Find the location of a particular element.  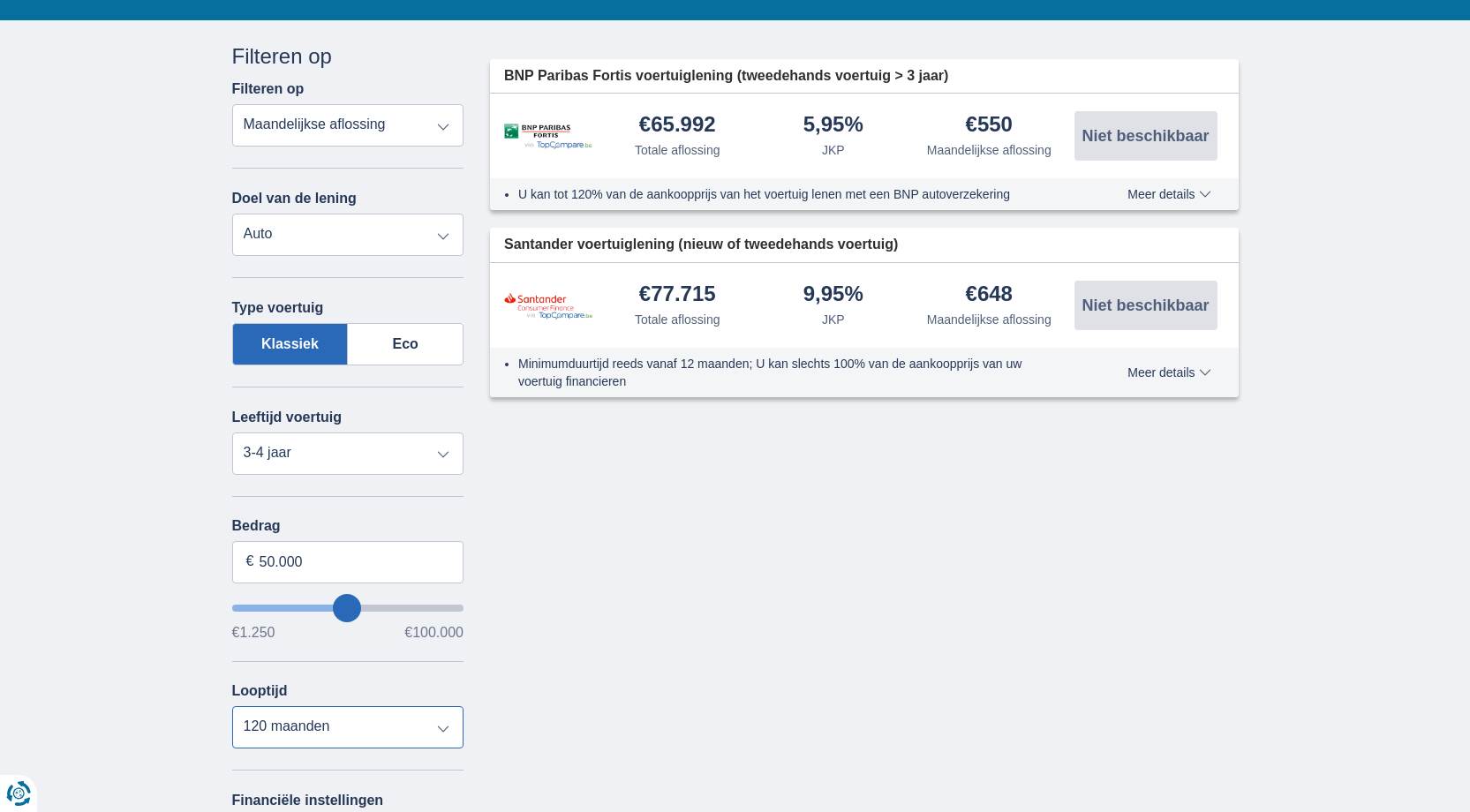

label: Looptijd is located at coordinates (260, 691).